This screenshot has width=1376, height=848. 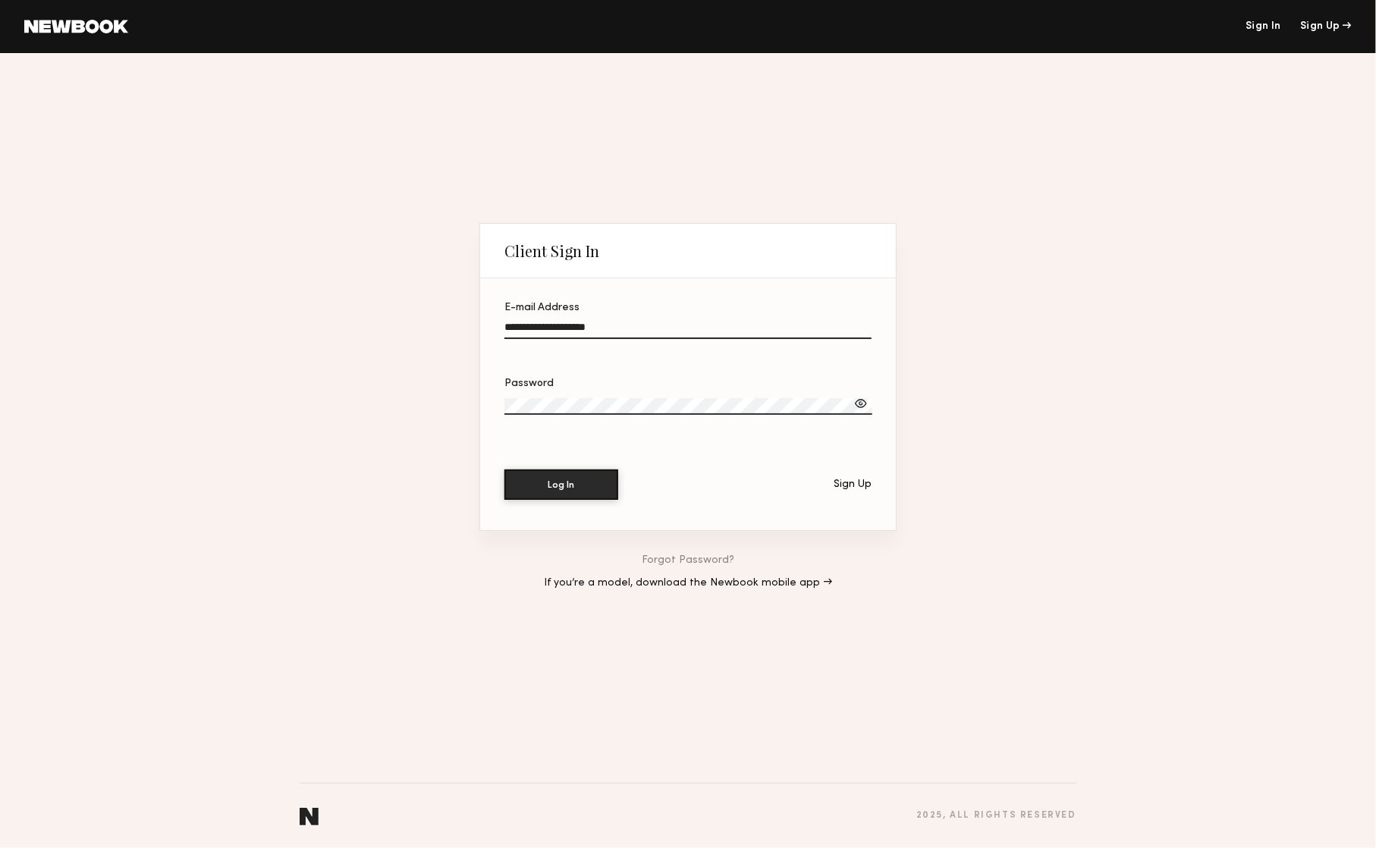 What do you see at coordinates (996, 816) in the screenshot?
I see `div: 2025 , all rights reserved` at bounding box center [996, 816].